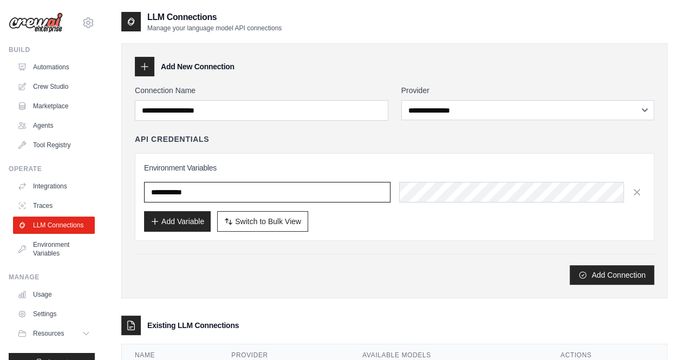 The width and height of the screenshot is (685, 360). I want to click on label: Connection Name, so click(262, 90).